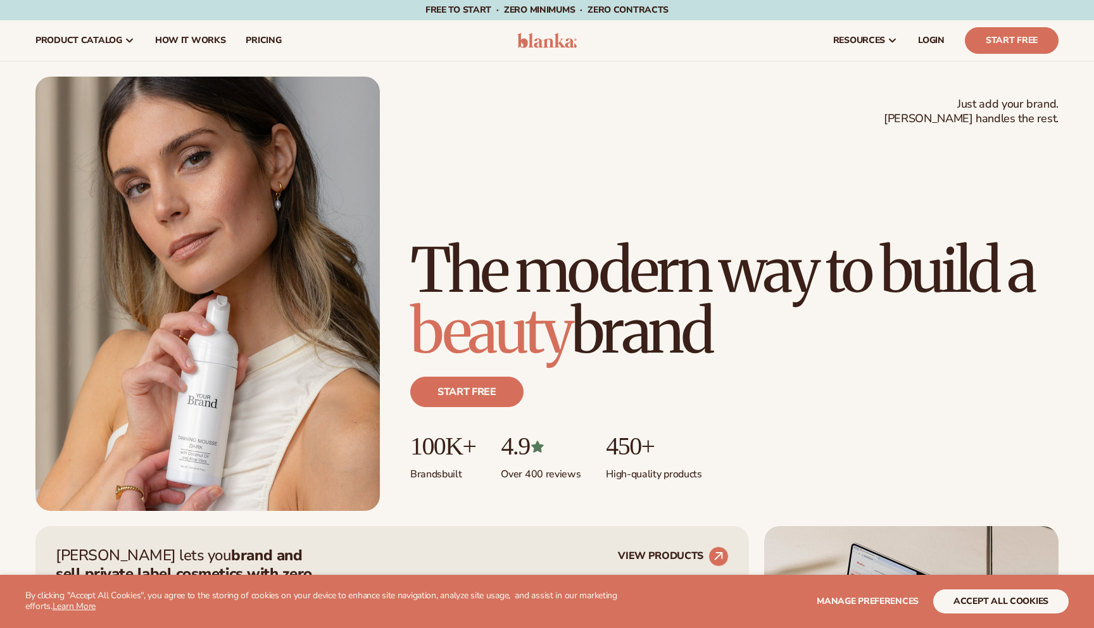 This screenshot has width=1094, height=628. What do you see at coordinates (673, 556) in the screenshot?
I see `a: VIEW PRODUCTS` at bounding box center [673, 556].